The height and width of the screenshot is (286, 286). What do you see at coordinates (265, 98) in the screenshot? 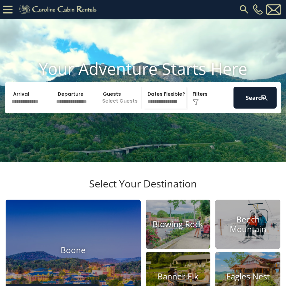
I see `img: search-regular-white.png` at bounding box center [265, 98].